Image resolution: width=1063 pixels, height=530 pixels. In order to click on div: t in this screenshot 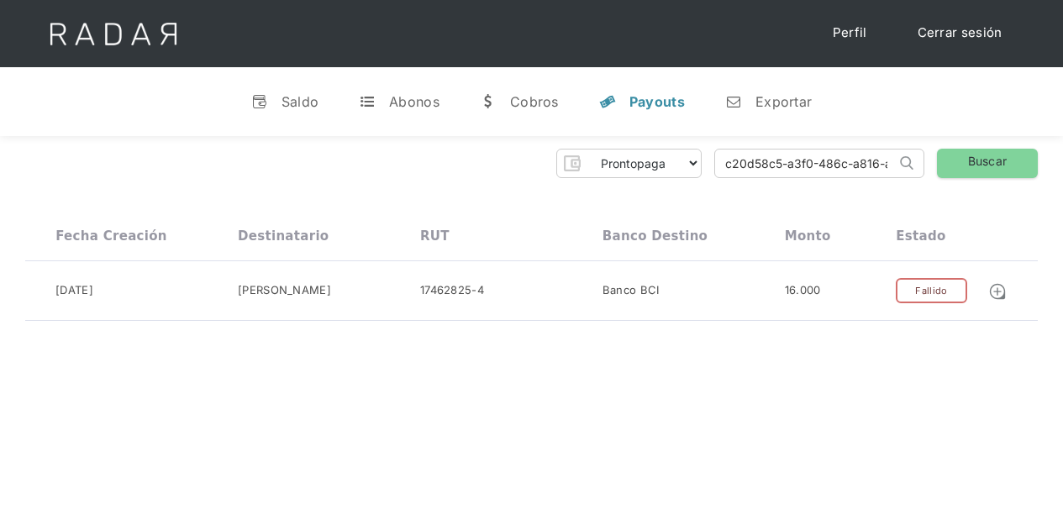, I will do `click(367, 102)`.